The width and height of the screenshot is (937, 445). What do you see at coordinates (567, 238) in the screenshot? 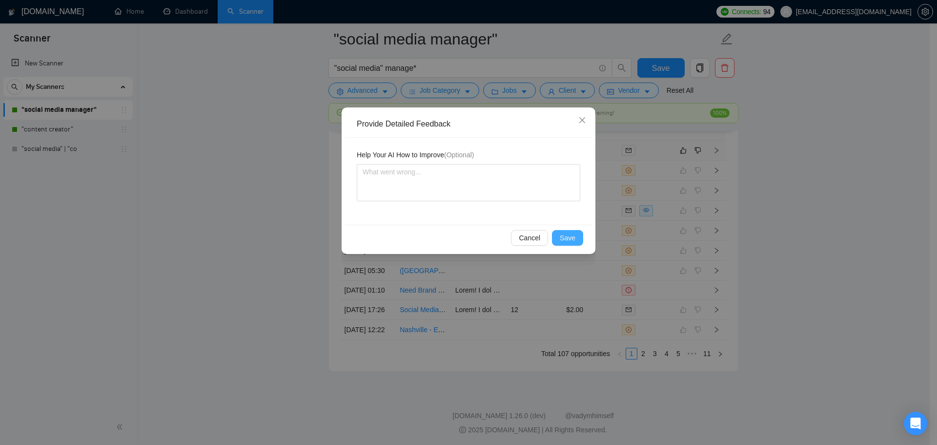
I see `button: Save` at bounding box center [567, 238].